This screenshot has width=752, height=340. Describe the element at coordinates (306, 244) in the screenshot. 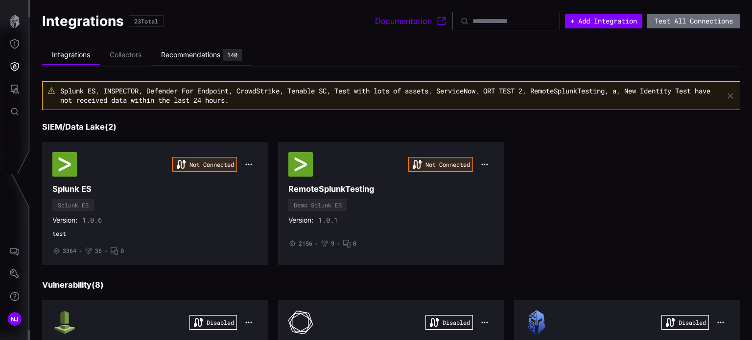

I see `span: 2156` at that location.